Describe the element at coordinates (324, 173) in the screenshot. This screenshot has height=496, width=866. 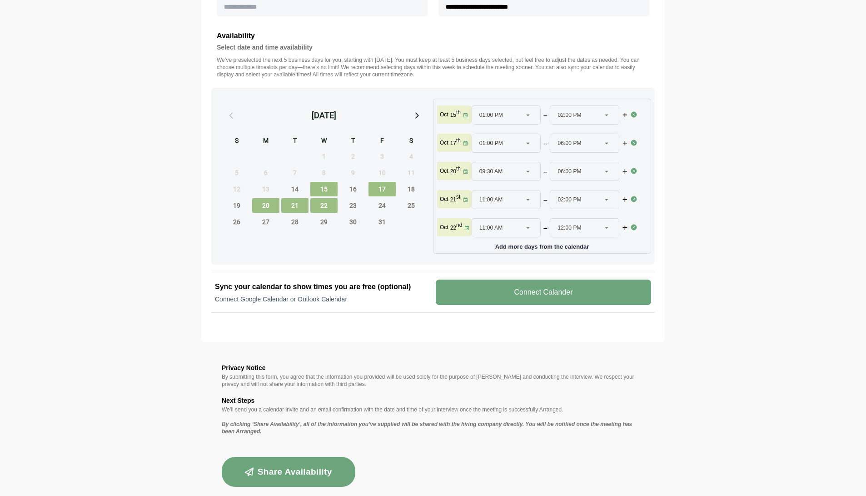
I see `span: Wednesday, October 8, 2025` at that location.